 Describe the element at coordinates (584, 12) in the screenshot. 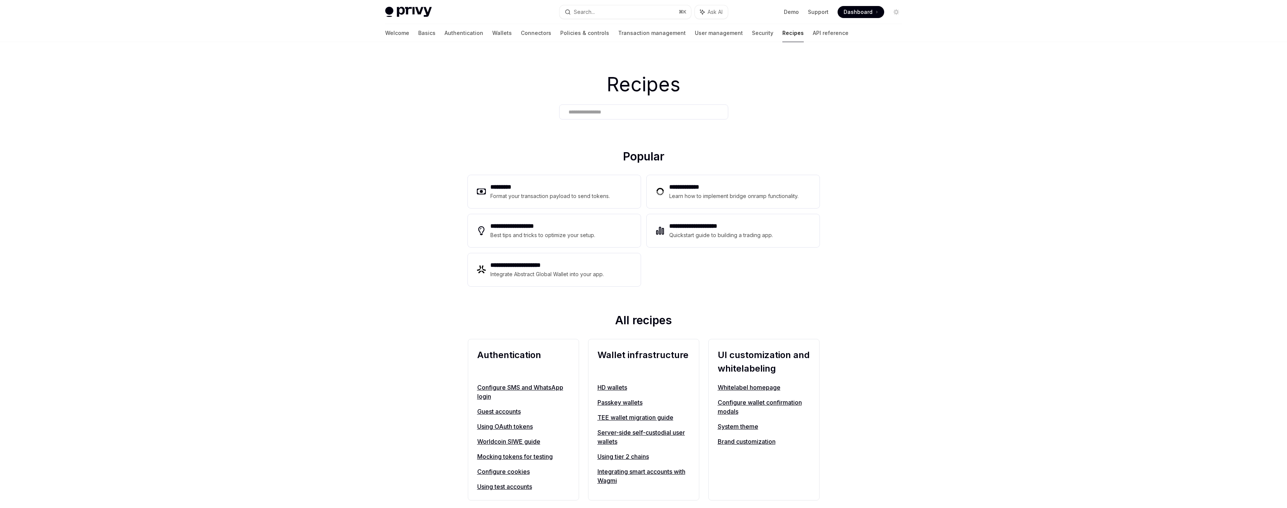

I see `div: Search...` at that location.